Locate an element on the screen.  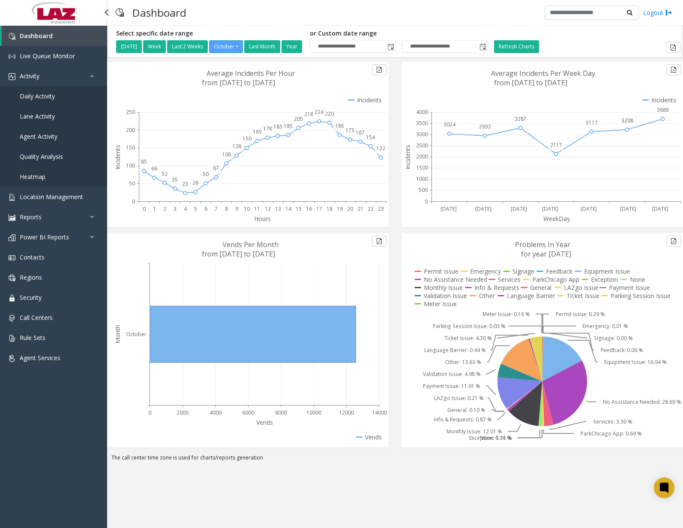
text: 2 is located at coordinates (164, 209).